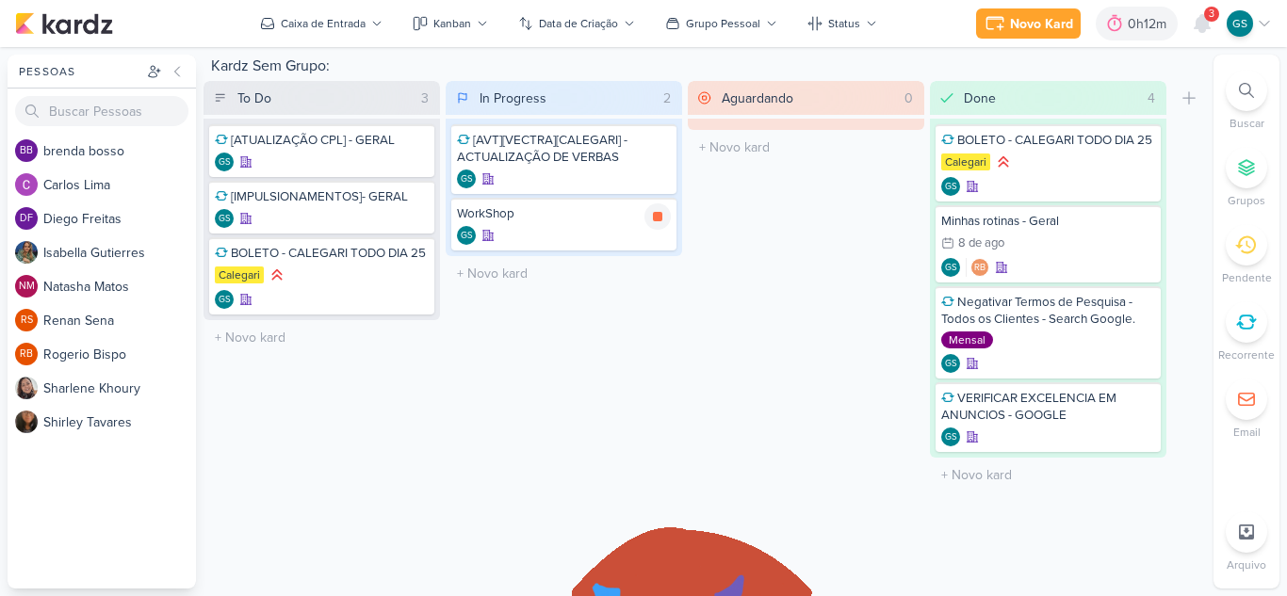  Describe the element at coordinates (120, 354) in the screenshot. I see `div: R o g e r i o B i s p o` at that location.